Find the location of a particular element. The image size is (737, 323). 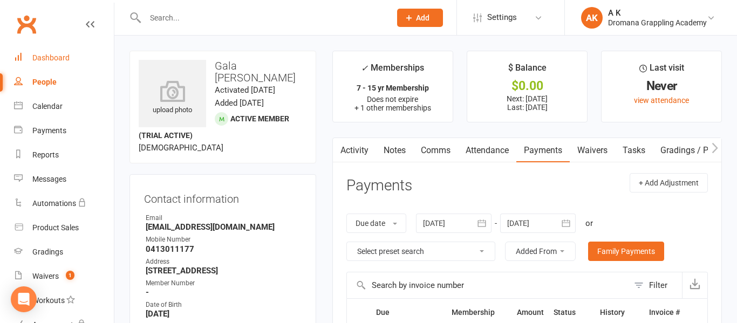

div: Automations is located at coordinates (54, 203).